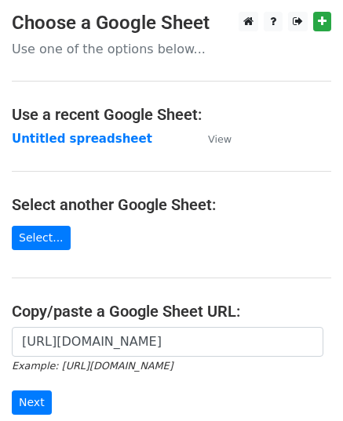  What do you see at coordinates (219, 139) in the screenshot?
I see `small: View` at bounding box center [219, 139].